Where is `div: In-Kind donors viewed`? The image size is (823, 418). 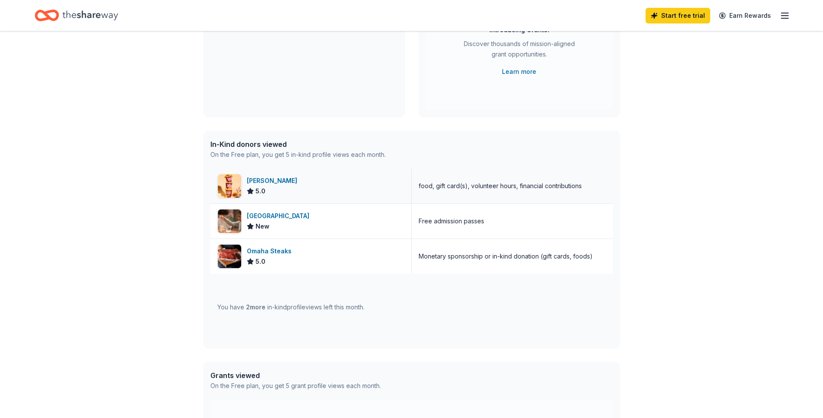 div: In-Kind donors viewed is located at coordinates (298, 144).